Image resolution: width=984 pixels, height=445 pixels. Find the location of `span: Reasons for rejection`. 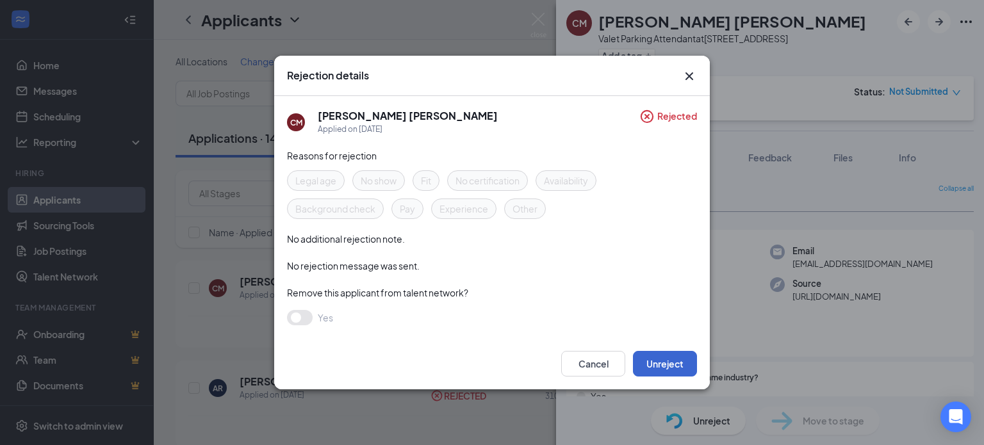

span: Reasons for rejection is located at coordinates (332, 156).